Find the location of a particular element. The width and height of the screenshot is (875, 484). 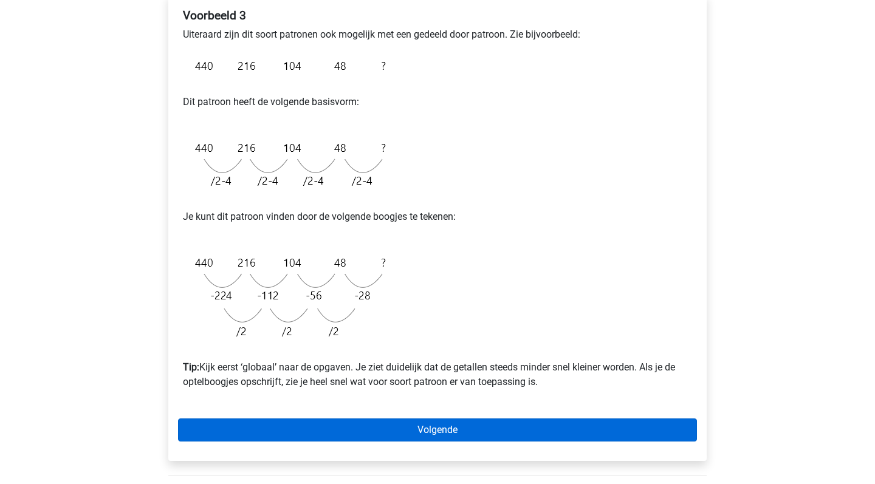

p: Dit patroon heeft de volgende basisvorm: is located at coordinates (437, 102).